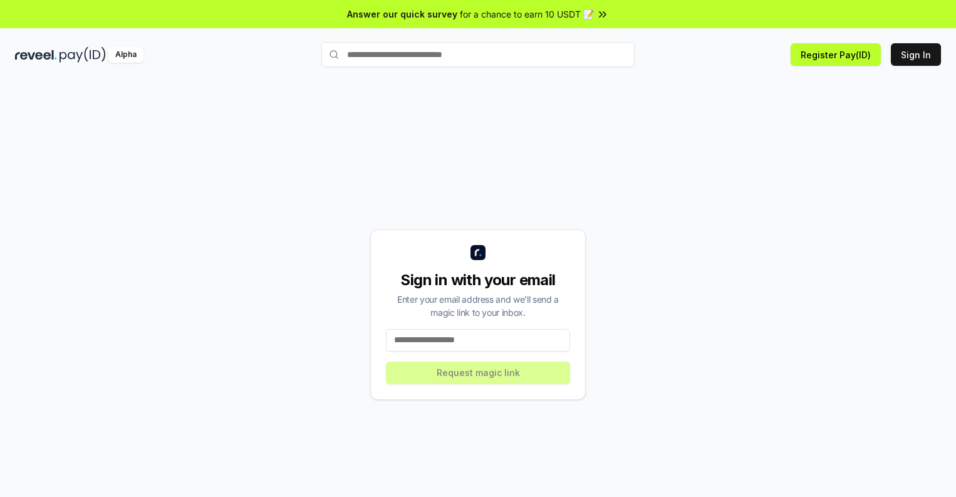  What do you see at coordinates (126, 55) in the screenshot?
I see `div: Alpha` at bounding box center [126, 55].